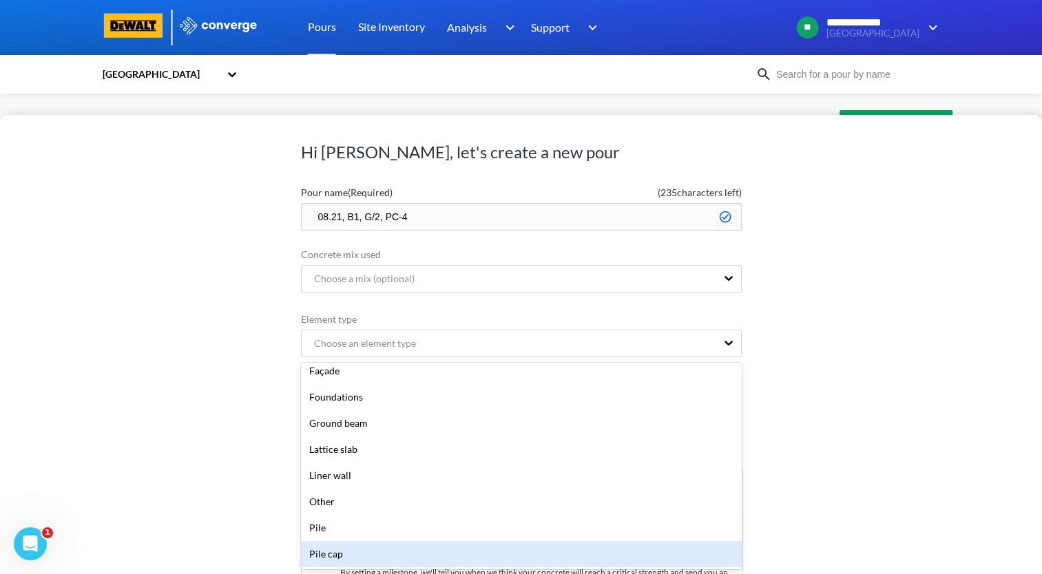  I want to click on img: logo-dewalt.svg, so click(134, 25).